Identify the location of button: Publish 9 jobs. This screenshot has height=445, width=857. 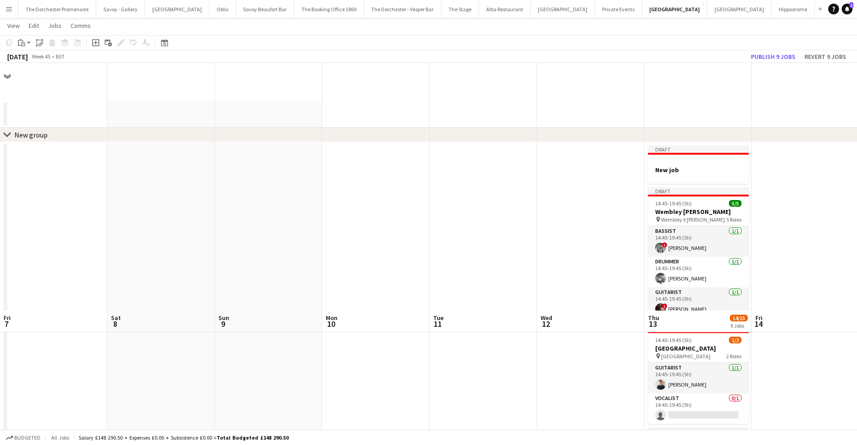
(773, 57).